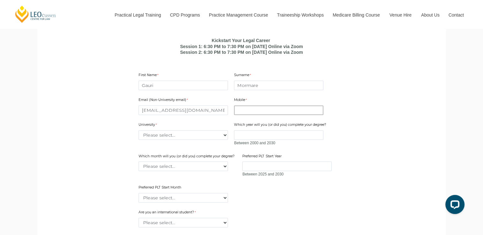  What do you see at coordinates (262, 157) in the screenshot?
I see `label: Preferred PLT Start Year` at bounding box center [262, 157].